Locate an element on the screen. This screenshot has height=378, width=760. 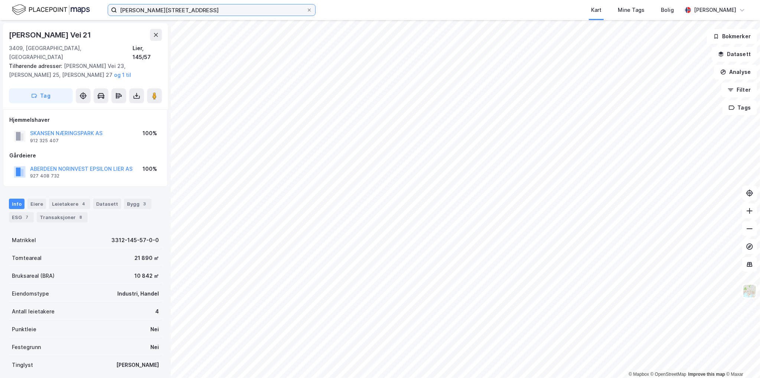
div: Bruksareal (BRA) is located at coordinates (33, 276).